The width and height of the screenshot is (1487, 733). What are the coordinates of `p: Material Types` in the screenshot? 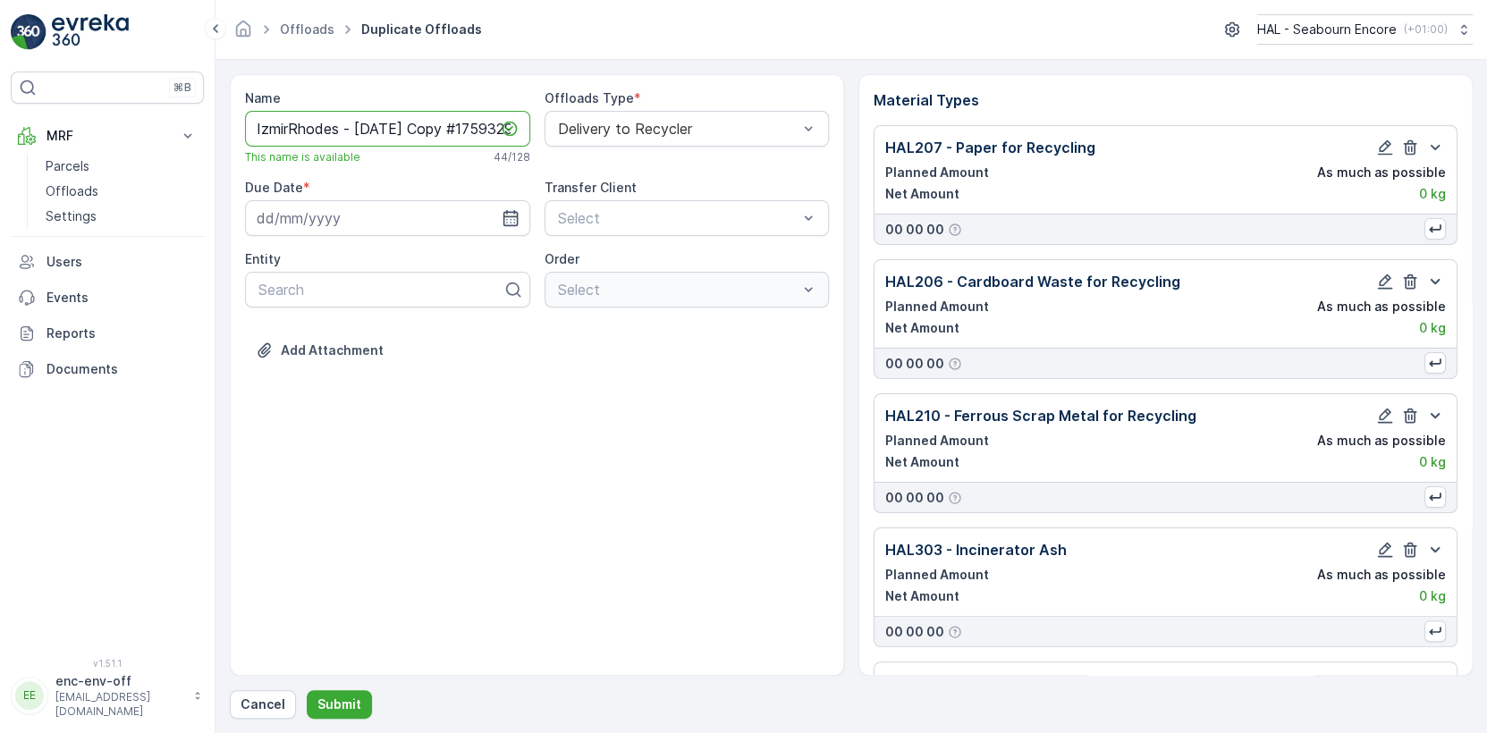 It's located at (1165, 100).